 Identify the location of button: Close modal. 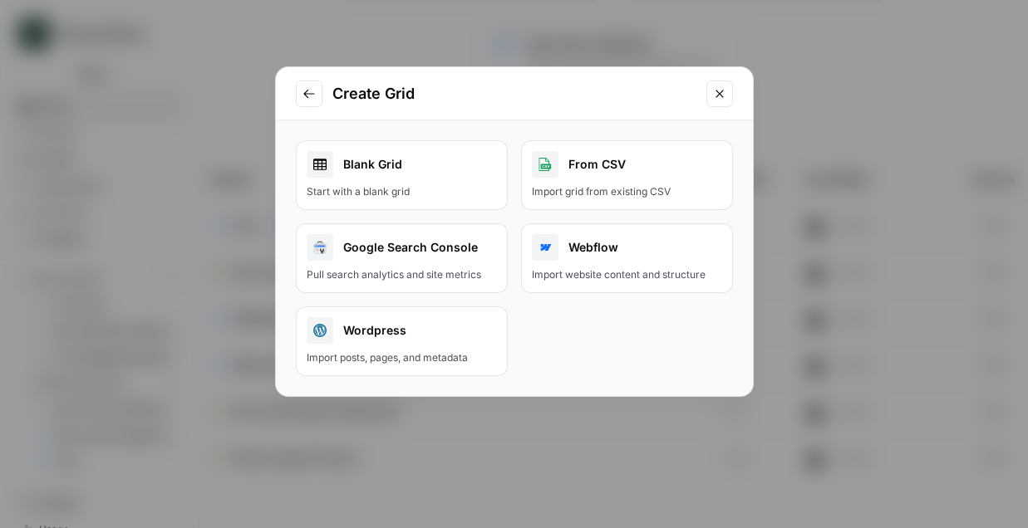
(719, 94).